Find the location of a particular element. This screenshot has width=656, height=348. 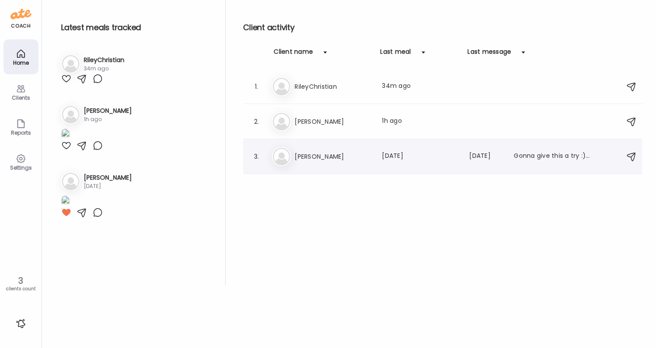

img: images%2FaKA3qwz9oIT3bYHDbGi0vspnEph2%2FAt76F6tEBX7rPNJZ4Lr9%2FKRCtO85CH4iCC4Uv9fOP_1080 is located at coordinates (65, 134).